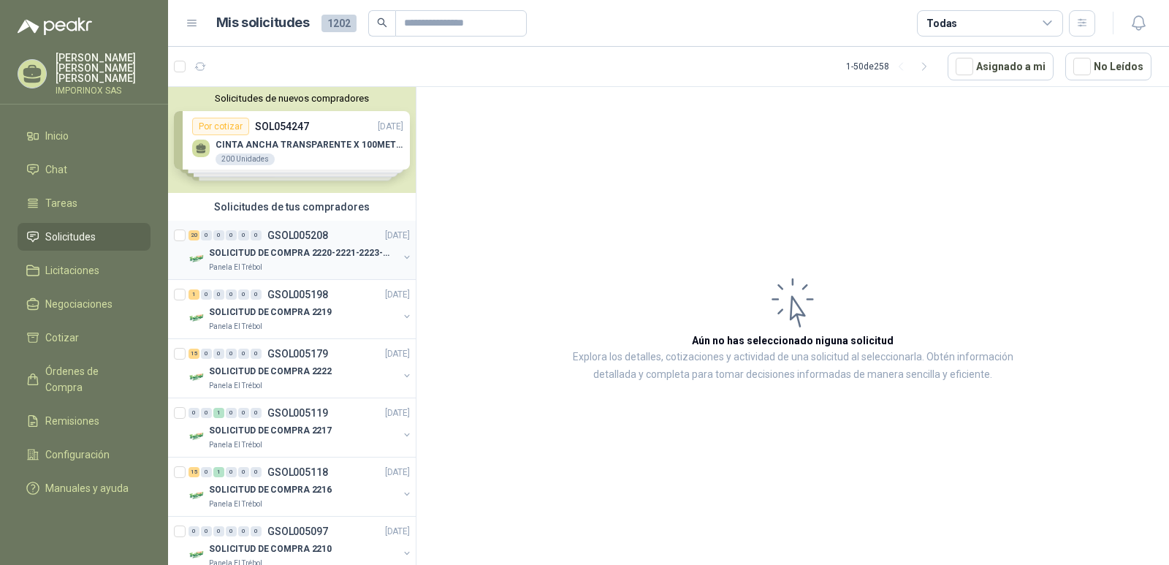 Image resolution: width=1169 pixels, height=565 pixels. Describe the element at coordinates (270, 549) in the screenshot. I see `p: SOLICITUD DE COMPRA 2210` at that location.